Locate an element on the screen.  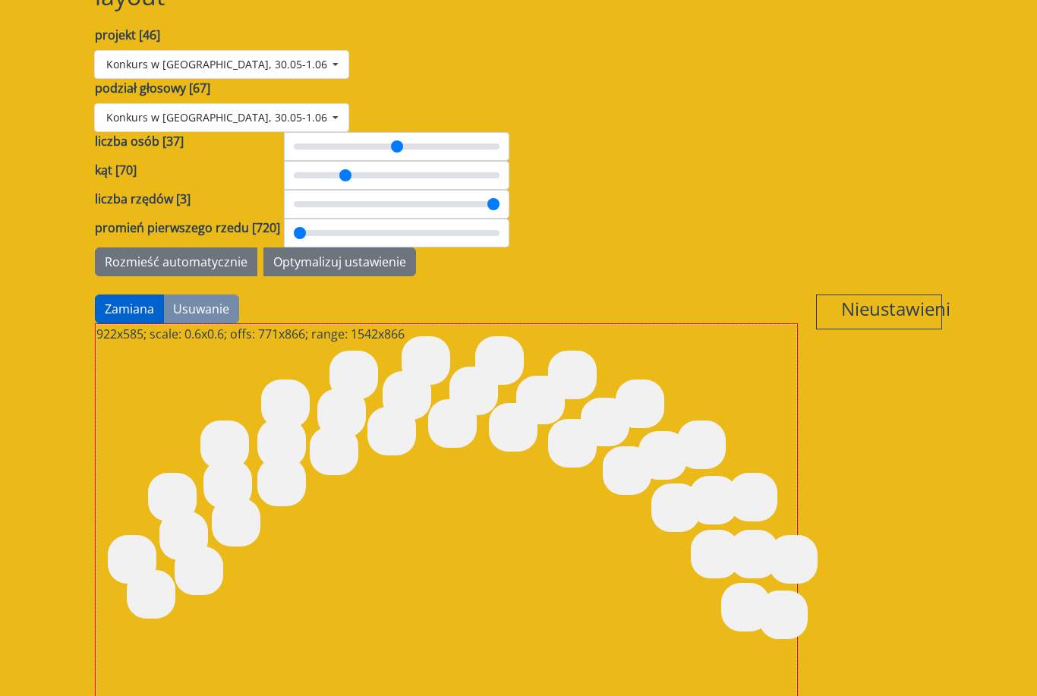
label: liczba rzędów [3] is located at coordinates (190, 201).